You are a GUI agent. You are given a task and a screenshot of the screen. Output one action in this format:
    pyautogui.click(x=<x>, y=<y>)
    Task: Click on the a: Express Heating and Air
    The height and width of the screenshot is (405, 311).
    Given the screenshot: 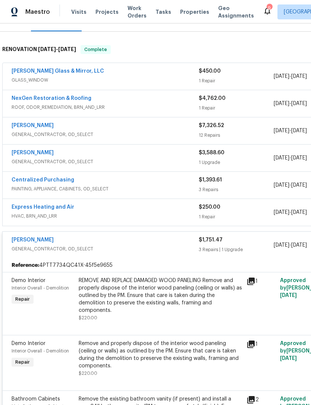 What is the action you would take?
    pyautogui.click(x=43, y=207)
    